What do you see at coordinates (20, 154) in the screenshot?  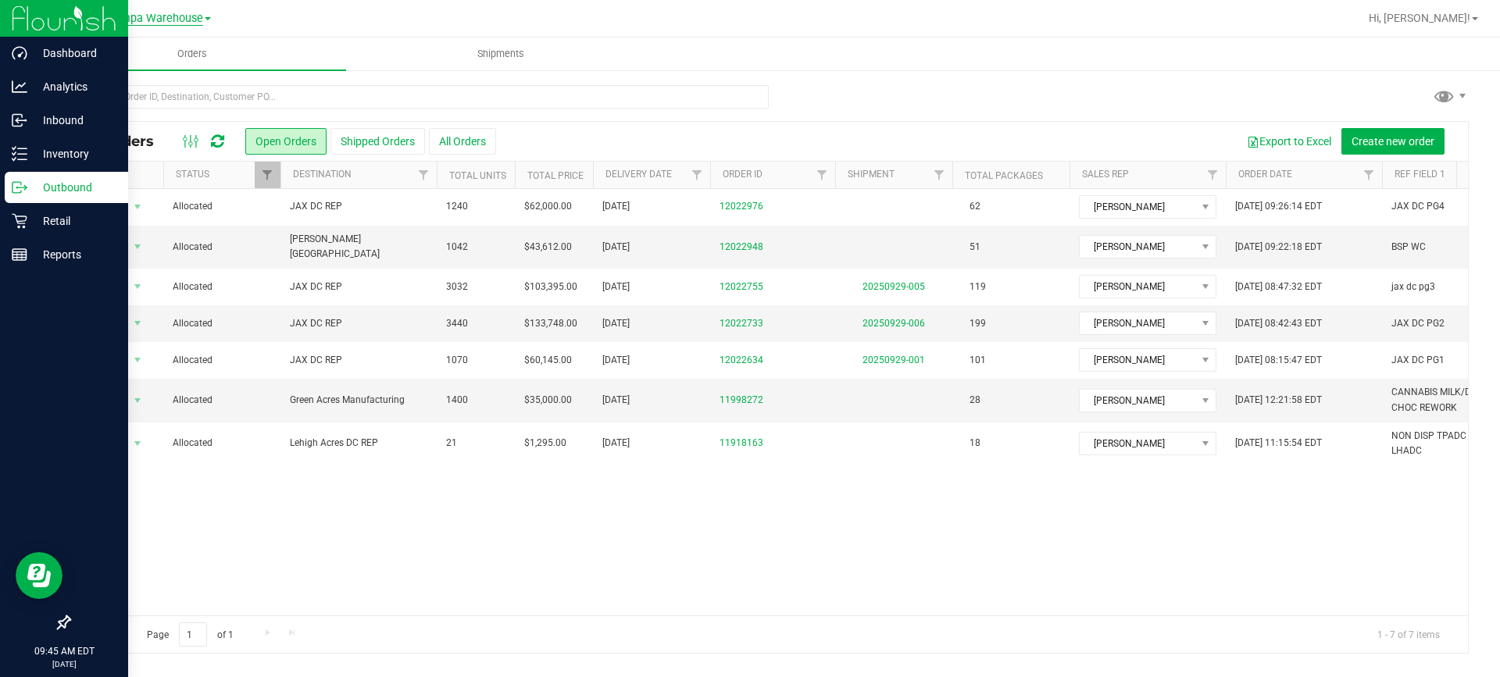 I see `inline-svg: Inventory` at bounding box center [20, 154].